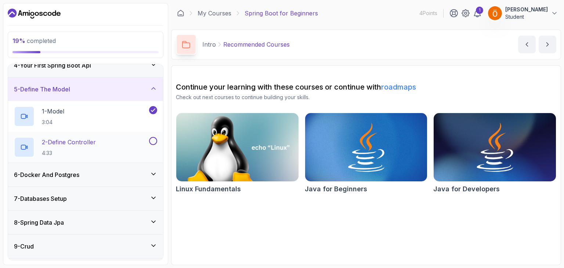  I want to click on h2: Linux Fundamentals, so click(208, 189).